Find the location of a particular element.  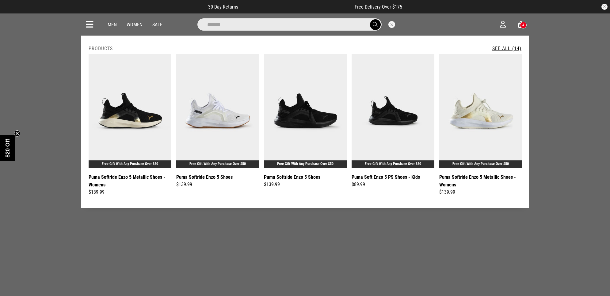

button: Close teaser is located at coordinates (17, 134).